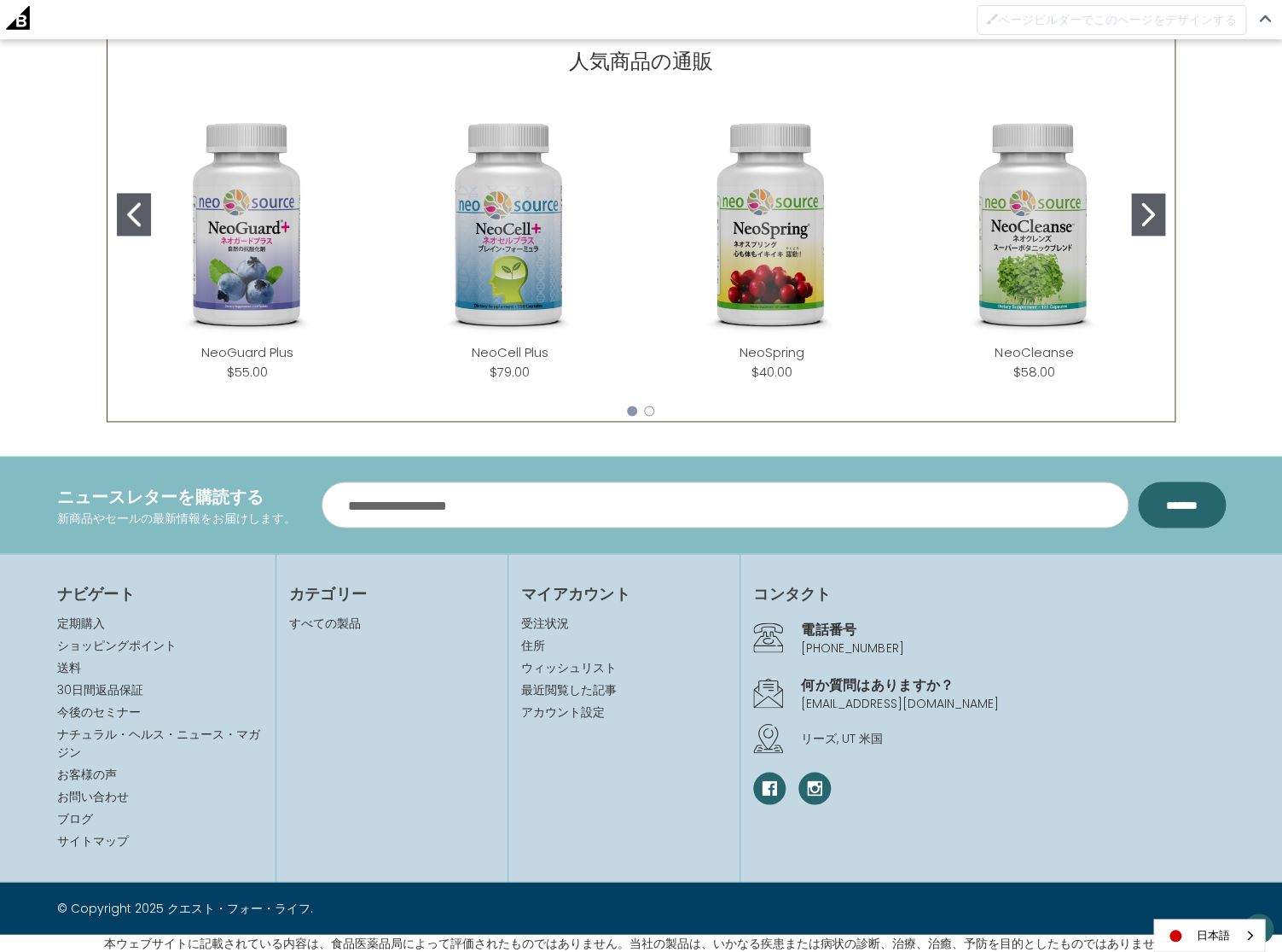 The image size is (1282, 952). I want to click on a: 今後のセミナー, so click(99, 711).